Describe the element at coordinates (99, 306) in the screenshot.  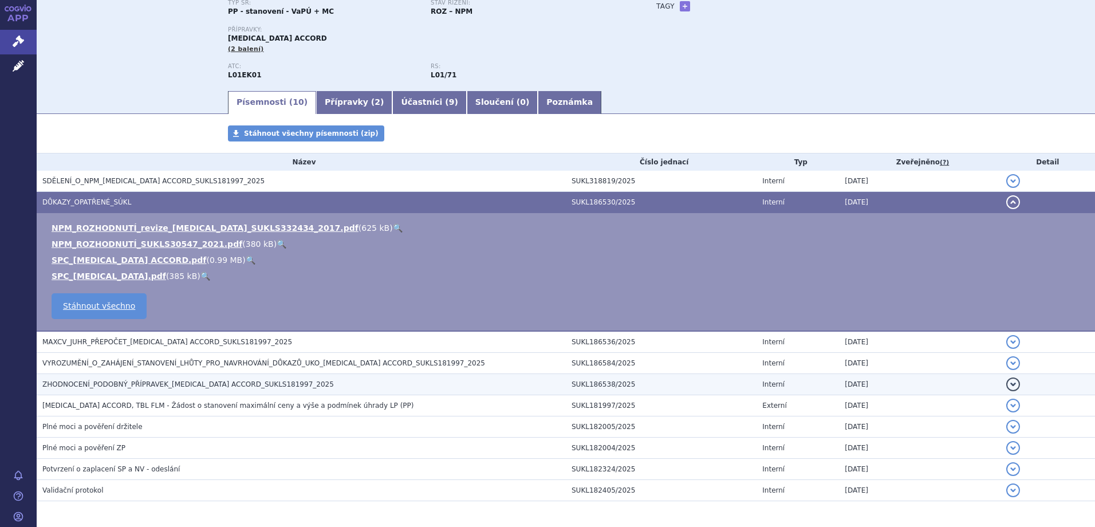
I see `a: Stáhnout všechno` at that location.